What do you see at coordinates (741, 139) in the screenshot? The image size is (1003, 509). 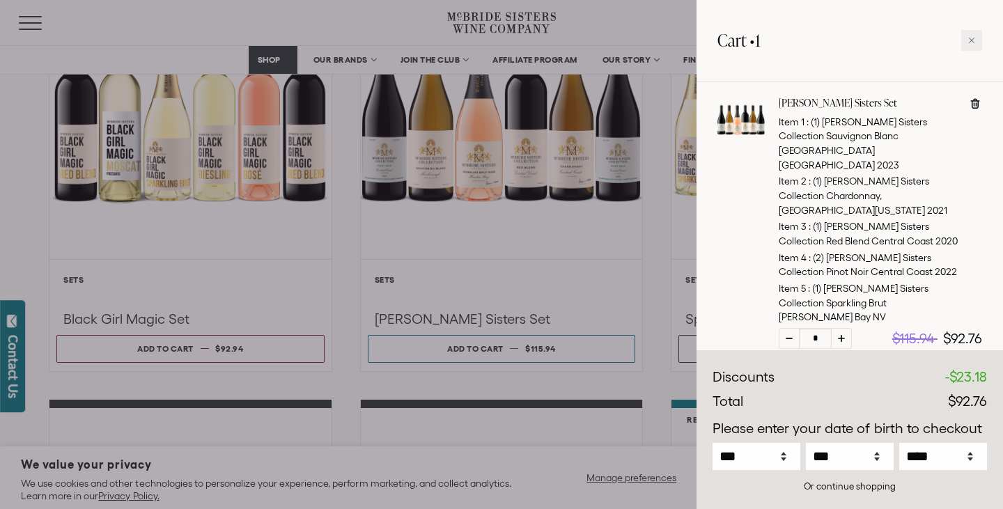 I see `a: McBride Sisters Set` at bounding box center [741, 139].